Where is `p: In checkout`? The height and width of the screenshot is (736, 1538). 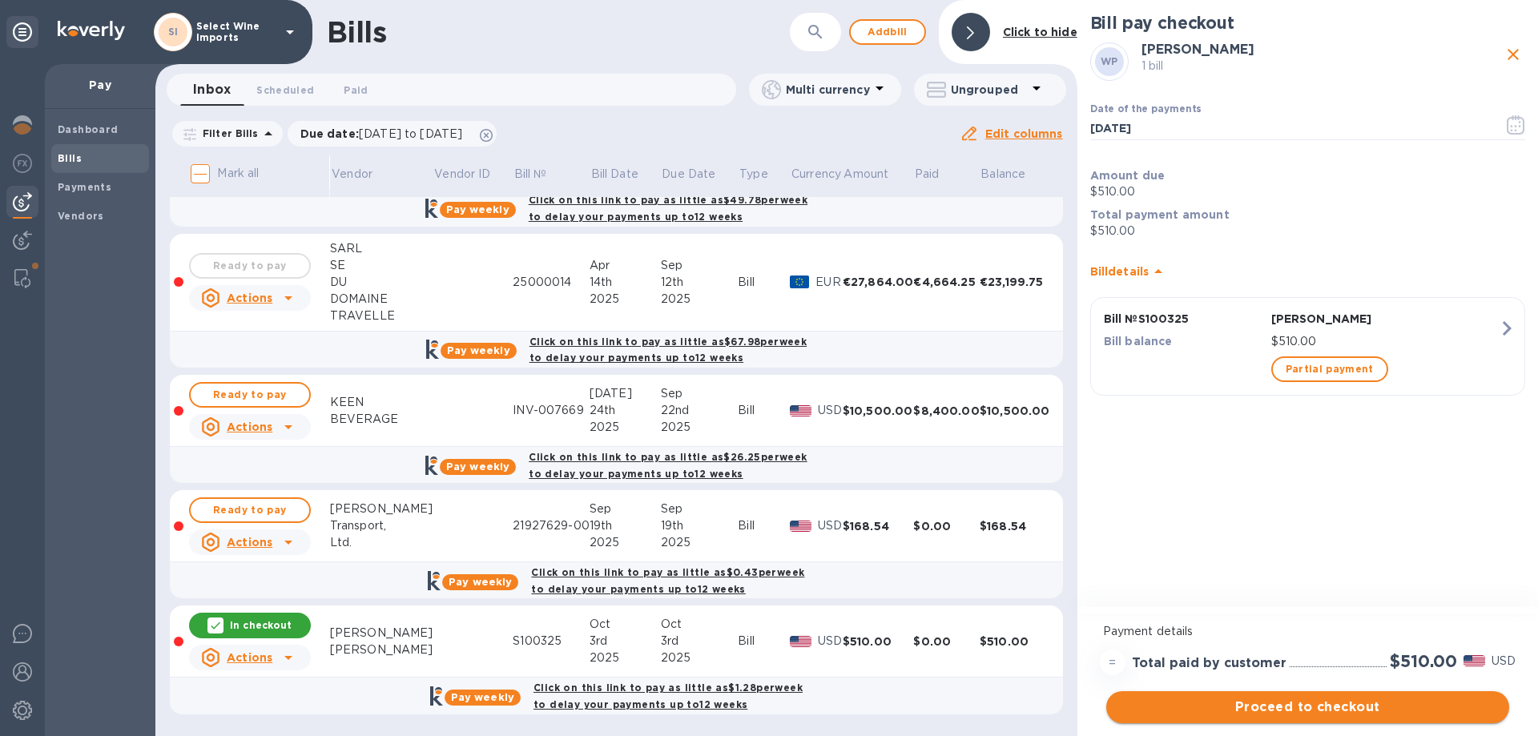
p: In checkout is located at coordinates (260, 625).